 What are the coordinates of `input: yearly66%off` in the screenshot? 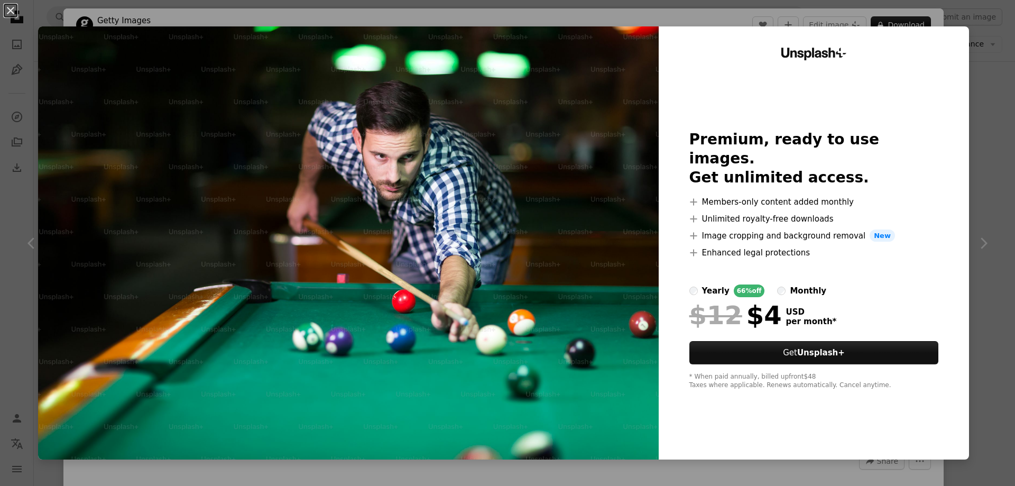 It's located at (694, 291).